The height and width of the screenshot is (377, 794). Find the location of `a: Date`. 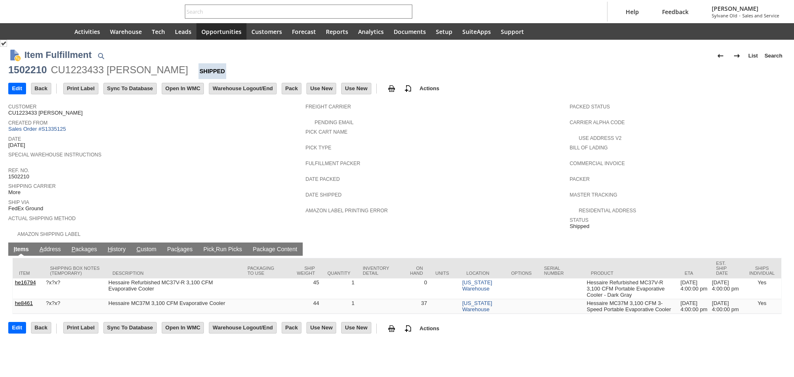

a: Date is located at coordinates (14, 139).